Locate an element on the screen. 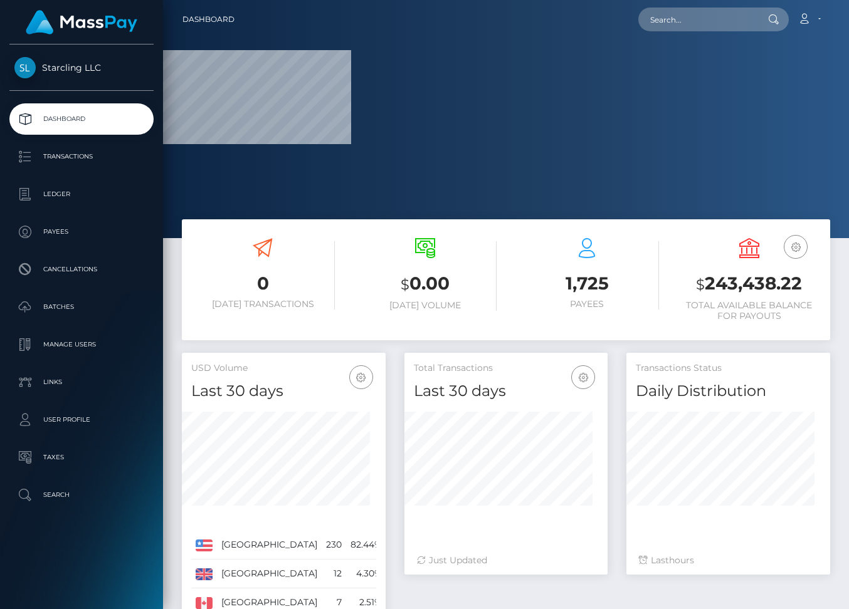 The image size is (849, 609). a: Payees is located at coordinates (81, 232).